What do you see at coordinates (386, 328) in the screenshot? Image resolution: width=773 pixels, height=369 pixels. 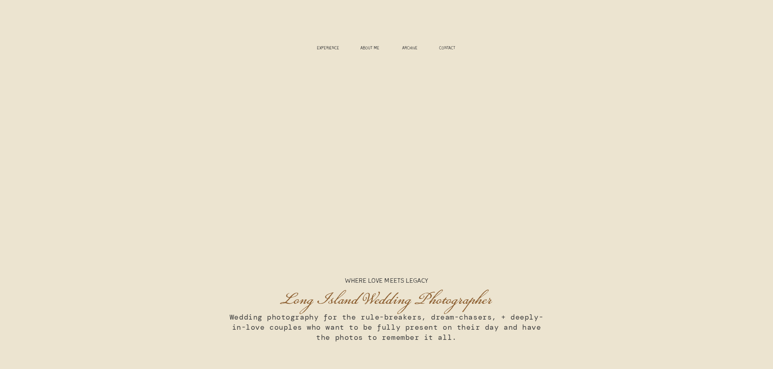 I see `h3: Wedding photography for the rule-breakers, dream-chasers, + deeply-in-love couples who want to be...` at bounding box center [386, 328].